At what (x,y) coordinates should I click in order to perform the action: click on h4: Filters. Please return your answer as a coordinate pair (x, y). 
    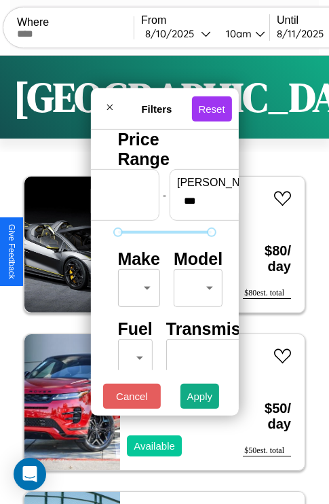
    Looking at the image, I should click on (156, 108).